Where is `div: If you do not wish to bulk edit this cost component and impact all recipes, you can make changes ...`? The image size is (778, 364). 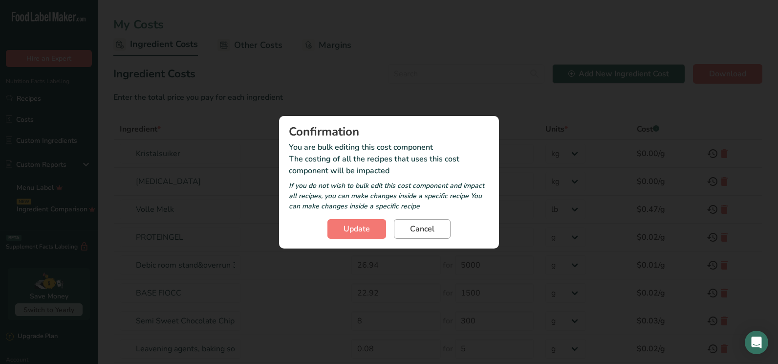
div: If you do not wish to bulk edit this cost component and impact all recipes, you can make changes ... is located at coordinates (389, 195).